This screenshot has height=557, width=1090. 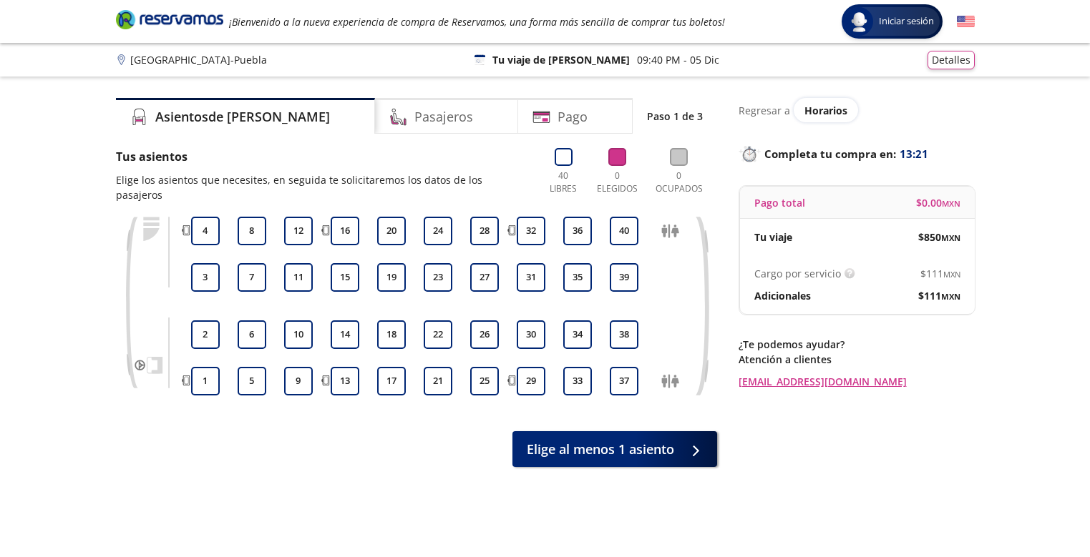 What do you see at coordinates (438, 335) in the screenshot?
I see `button: 22` at bounding box center [438, 335].